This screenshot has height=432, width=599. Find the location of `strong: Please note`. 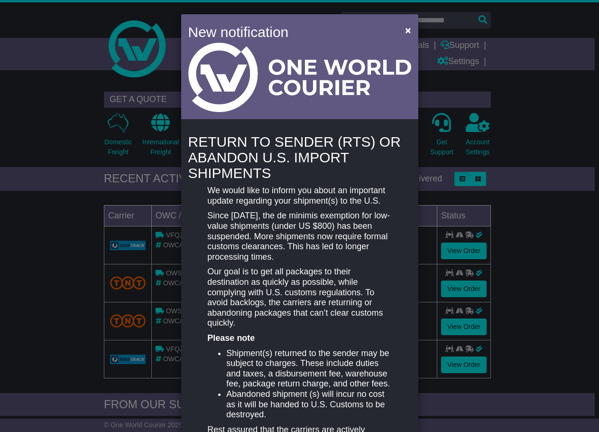

strong: Please note is located at coordinates (231, 338).